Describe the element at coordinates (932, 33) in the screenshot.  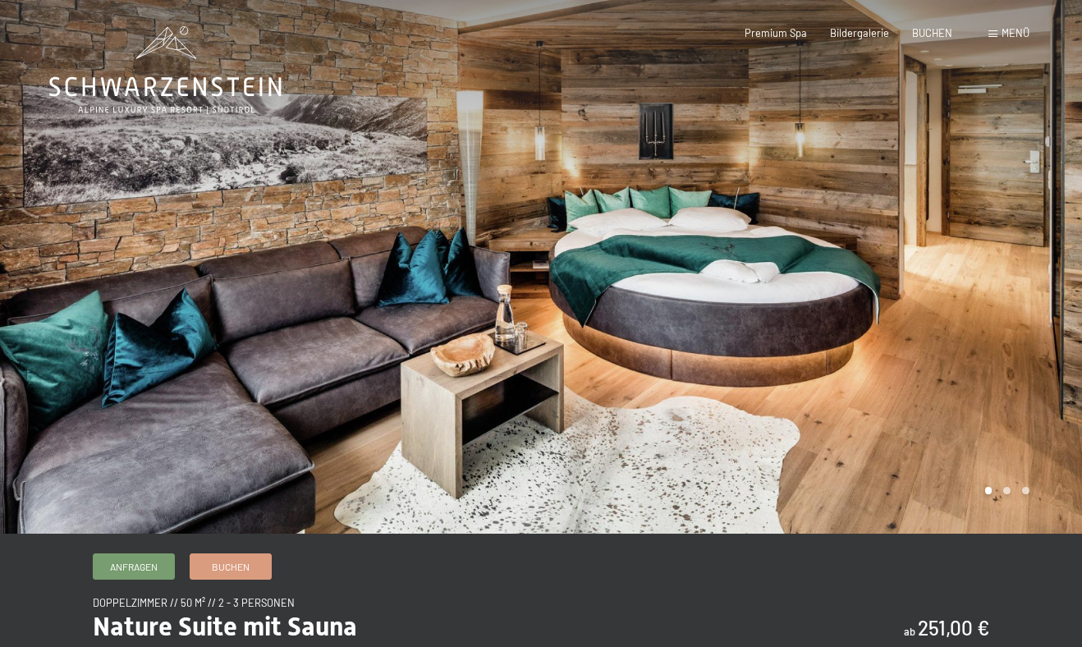
I see `span: BUCHEN` at that location.